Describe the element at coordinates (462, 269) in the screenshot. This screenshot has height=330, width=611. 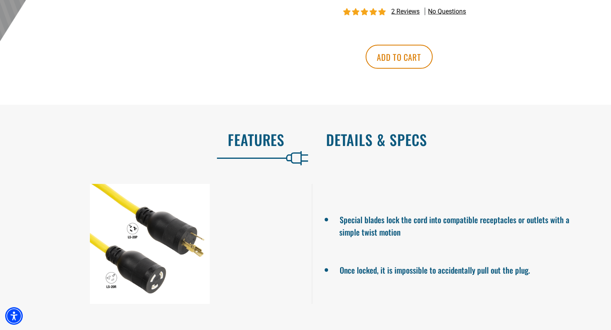
I see `li: Once locked, it is impossible to accidentally pull out the plug.` at that location.